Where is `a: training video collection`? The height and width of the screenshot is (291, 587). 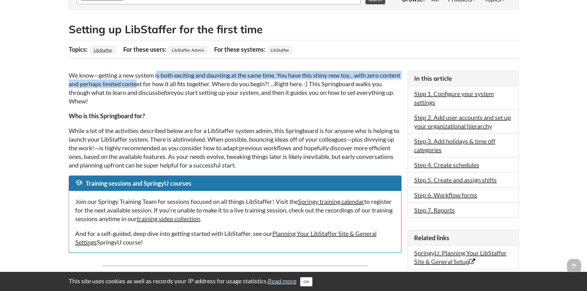 a: training video collection is located at coordinates (168, 219).